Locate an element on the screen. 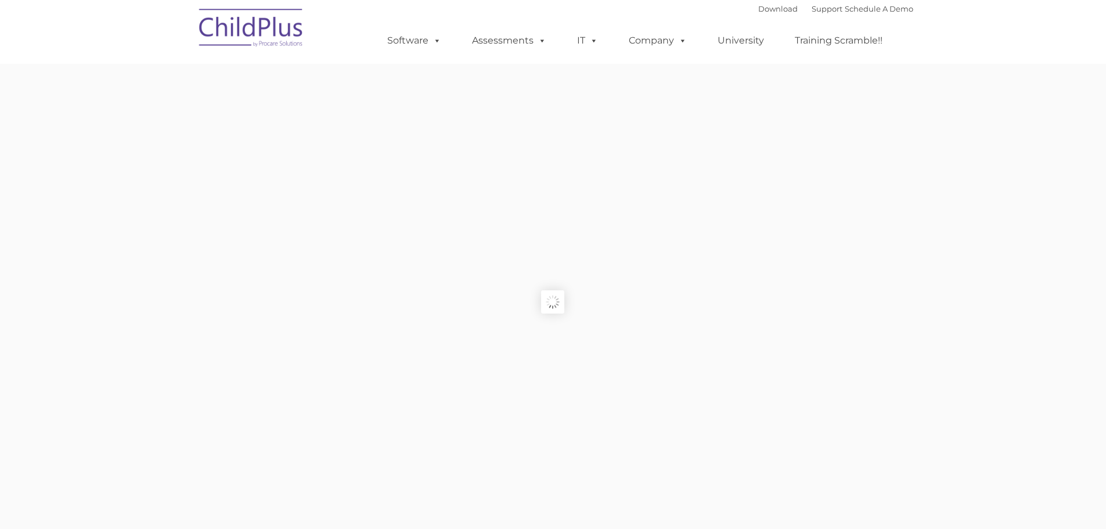 This screenshot has width=1106, height=529. a: Support is located at coordinates (827, 9).